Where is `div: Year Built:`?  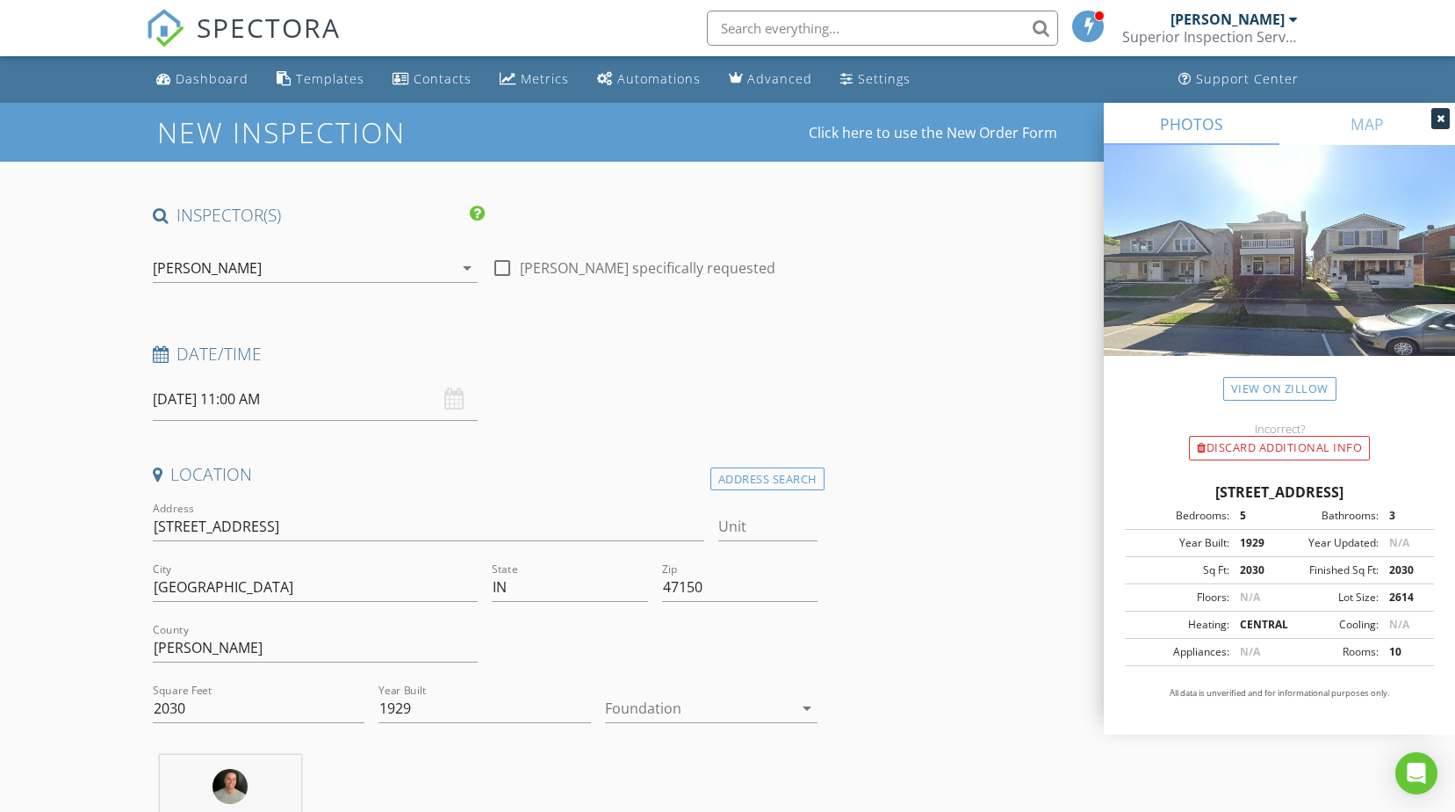 div: Year Built: is located at coordinates (1180, 543).